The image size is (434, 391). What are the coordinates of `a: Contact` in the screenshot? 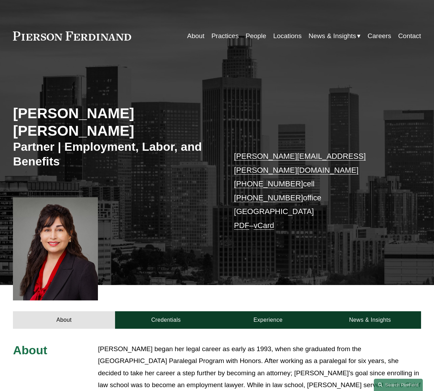 It's located at (409, 36).